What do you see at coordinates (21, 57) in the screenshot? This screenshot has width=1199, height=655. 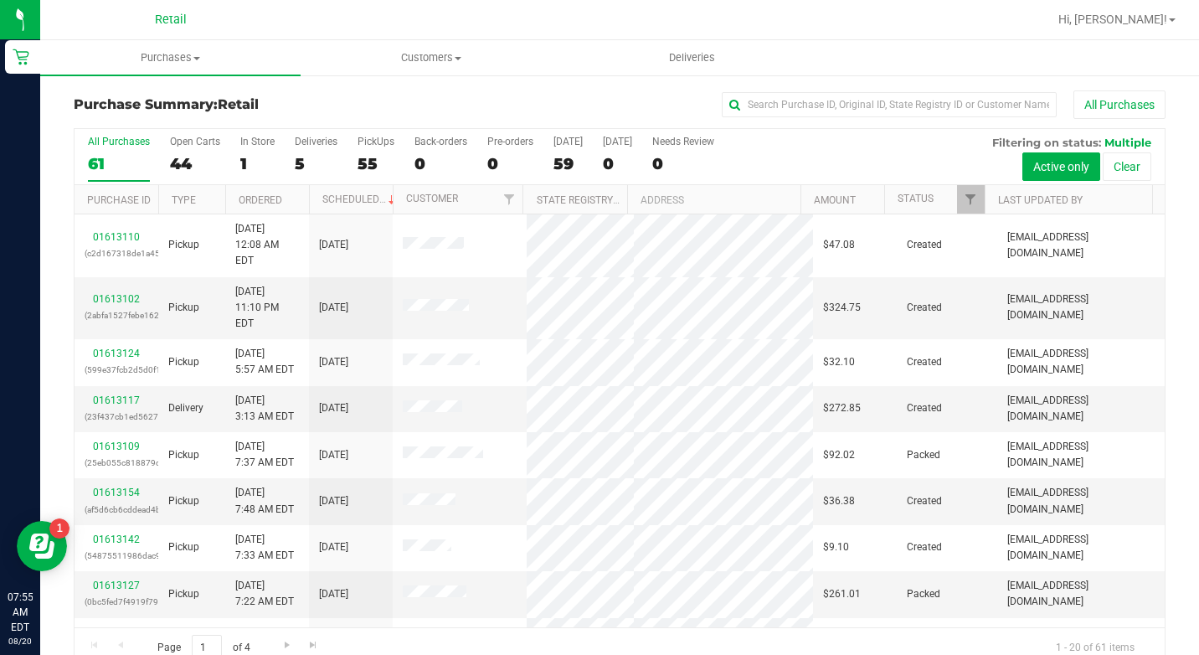 I see `inline-svg: Retail` at bounding box center [21, 57].